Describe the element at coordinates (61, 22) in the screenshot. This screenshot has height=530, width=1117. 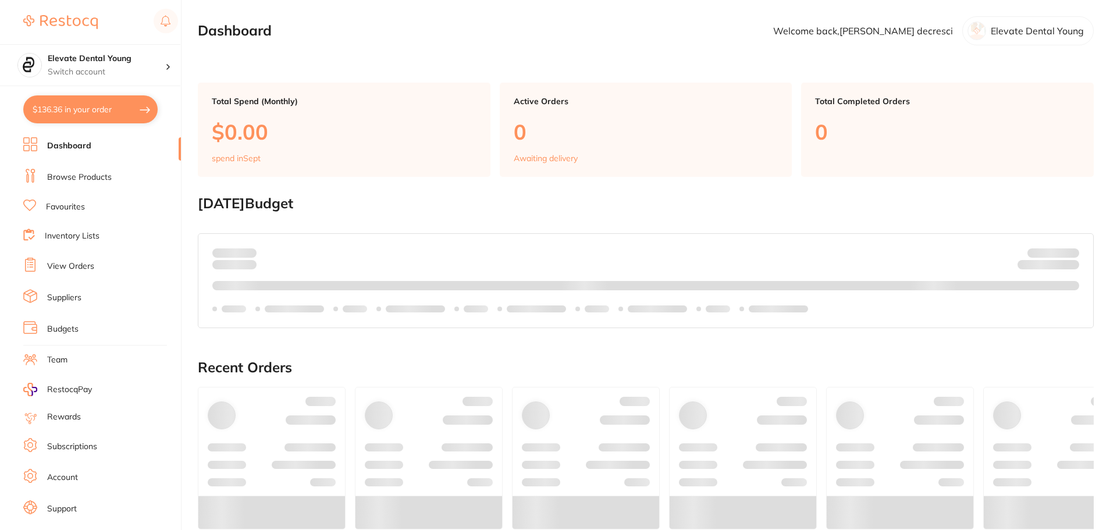
I see `img: Restocq Logo` at that location.